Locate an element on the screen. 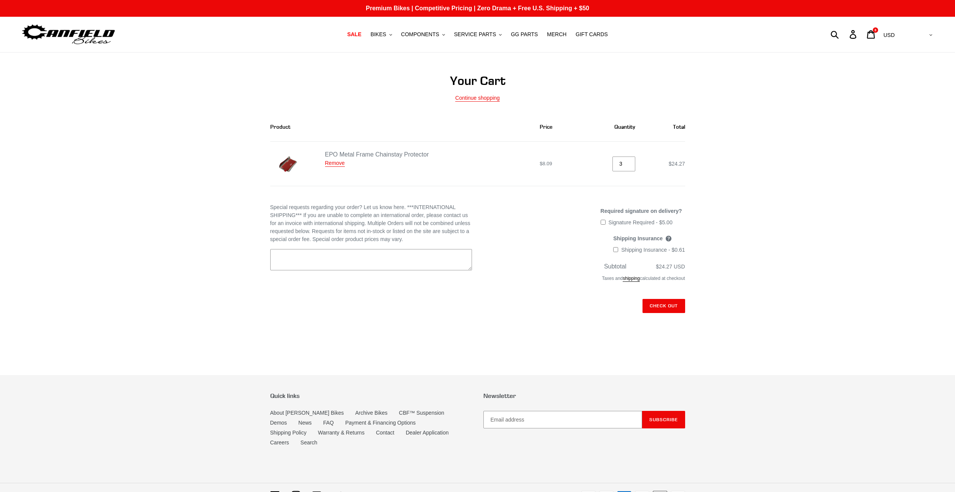 This screenshot has width=955, height=492. p: Quick links is located at coordinates (371, 396).